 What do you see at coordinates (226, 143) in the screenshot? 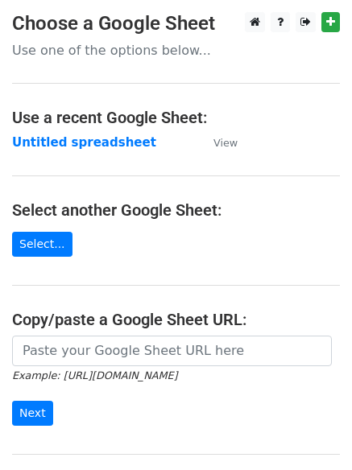
I see `small: View` at bounding box center [226, 143].